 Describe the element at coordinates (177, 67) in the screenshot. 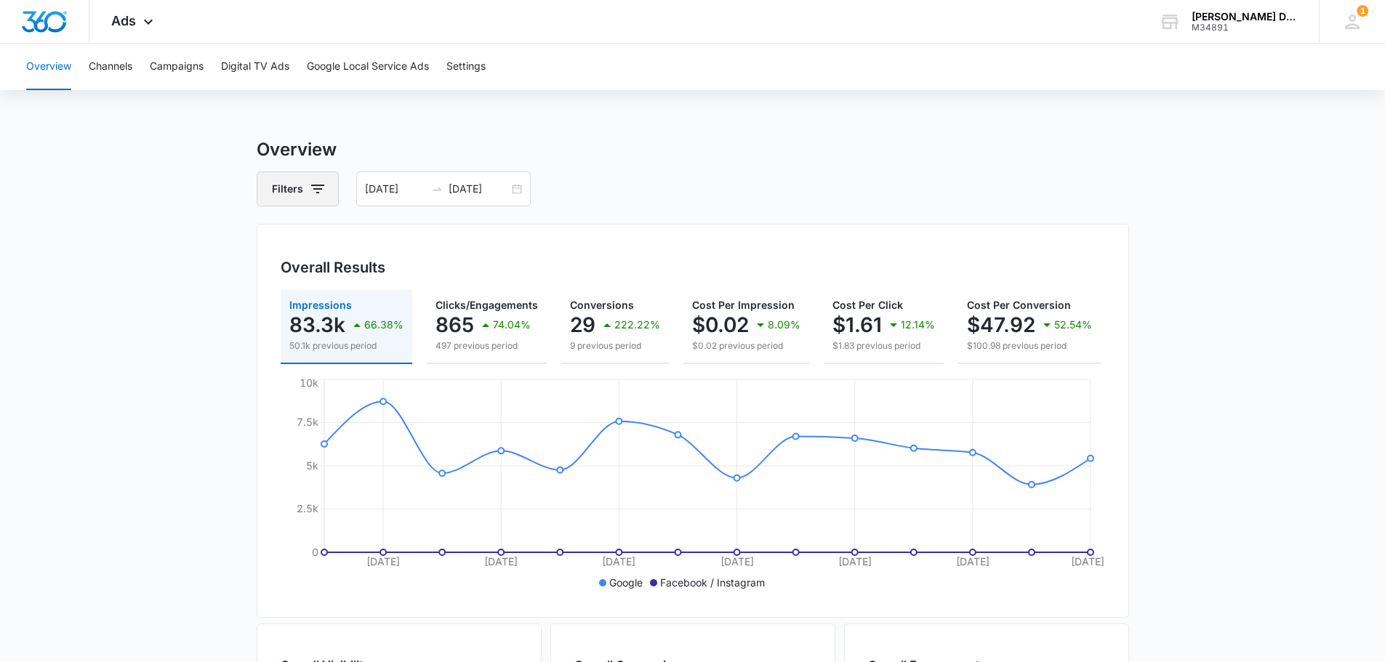

I see `button: Campaigns` at that location.